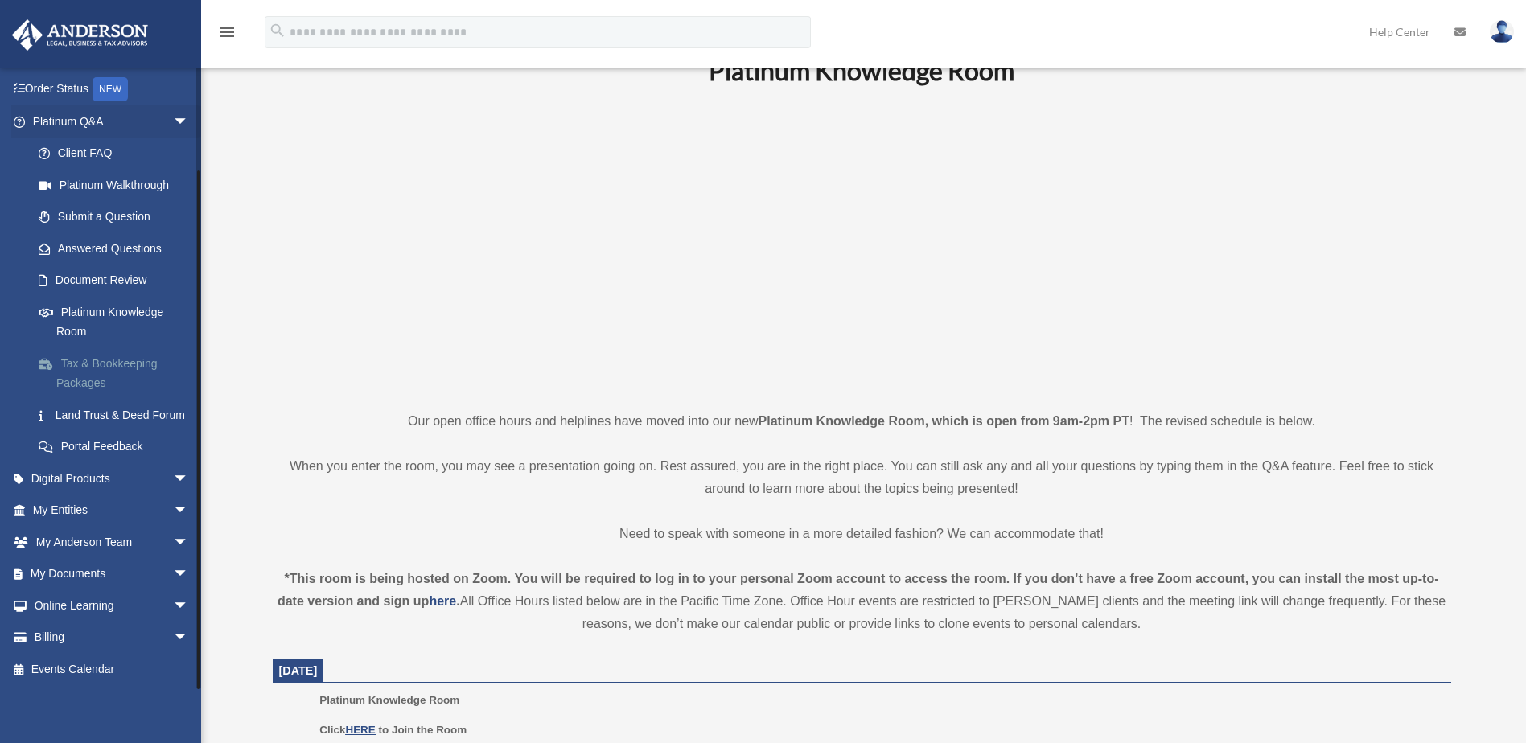 This screenshot has width=1526, height=743. Describe the element at coordinates (861, 534) in the screenshot. I see `p: Need to speak with someone in a more detailed fashion? We can accommodate that!` at that location.